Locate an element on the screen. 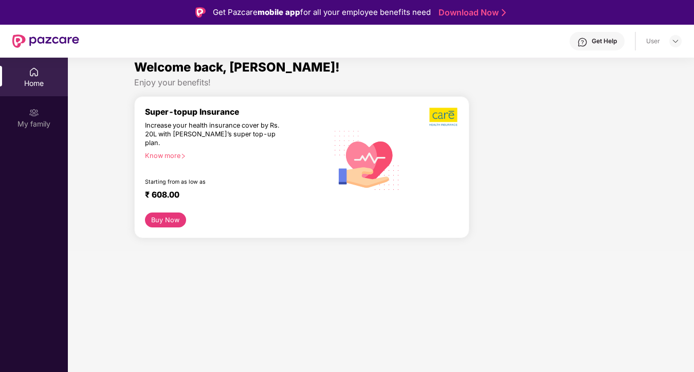  img: b5dec4f62d2307b9de63beb79f102df3.png is located at coordinates (444, 117).